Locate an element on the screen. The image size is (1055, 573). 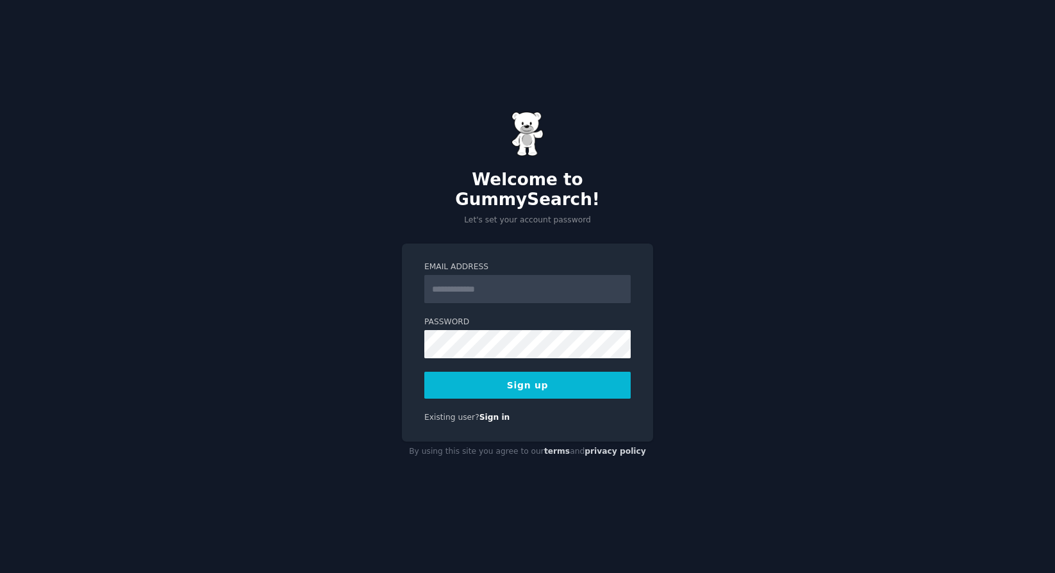
span: Existing user? is located at coordinates (452, 417).